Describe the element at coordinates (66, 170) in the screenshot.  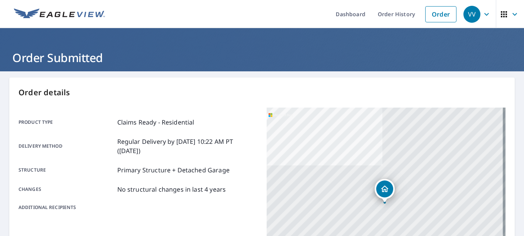
I see `p: Structure` at that location.